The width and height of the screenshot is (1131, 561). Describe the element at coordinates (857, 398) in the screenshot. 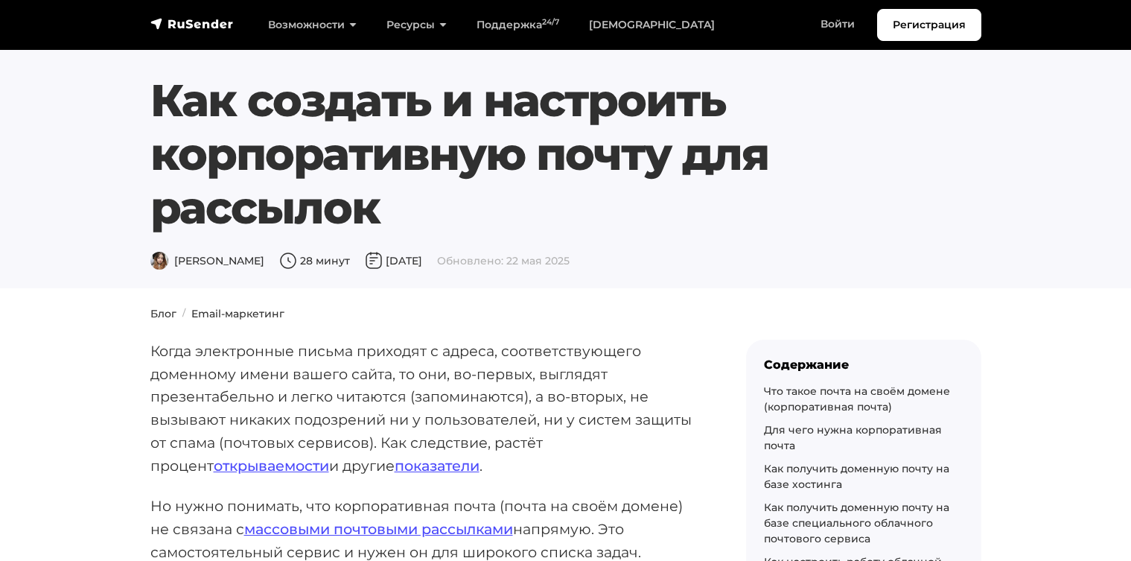

I see `a: Что такое почта на своём домене (корпоративная почта)` at that location.